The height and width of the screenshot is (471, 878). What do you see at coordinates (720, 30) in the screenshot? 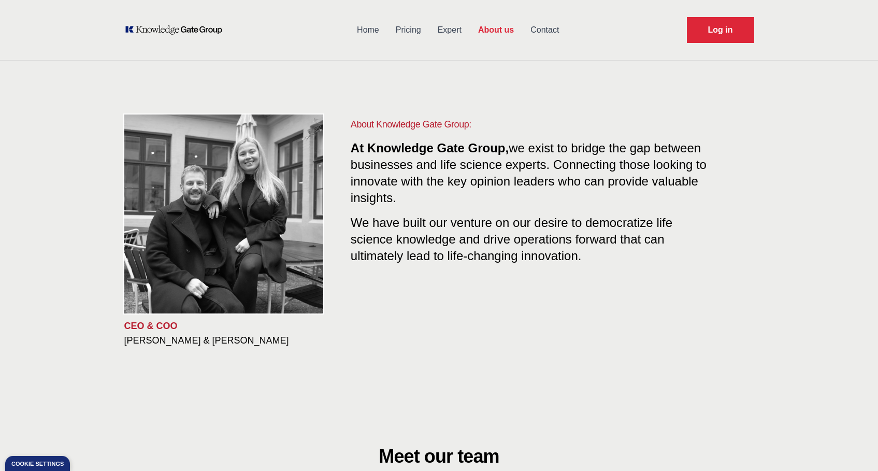
I see `a: Request Demo` at bounding box center [720, 30].